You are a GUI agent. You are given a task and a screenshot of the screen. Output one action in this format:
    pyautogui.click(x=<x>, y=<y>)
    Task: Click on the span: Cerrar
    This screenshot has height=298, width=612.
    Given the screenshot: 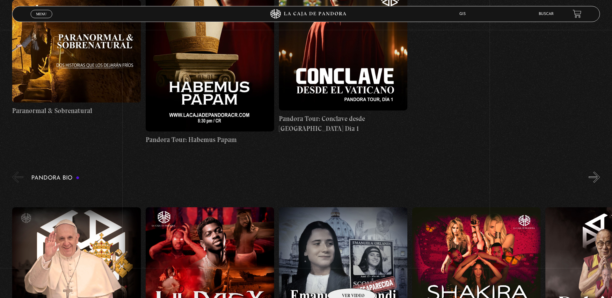 What is the action you would take?
    pyautogui.click(x=41, y=20)
    